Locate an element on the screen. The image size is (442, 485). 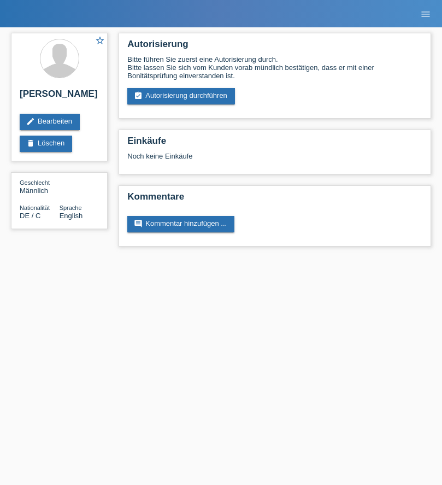
h2: Kommentare is located at coordinates (275, 200).